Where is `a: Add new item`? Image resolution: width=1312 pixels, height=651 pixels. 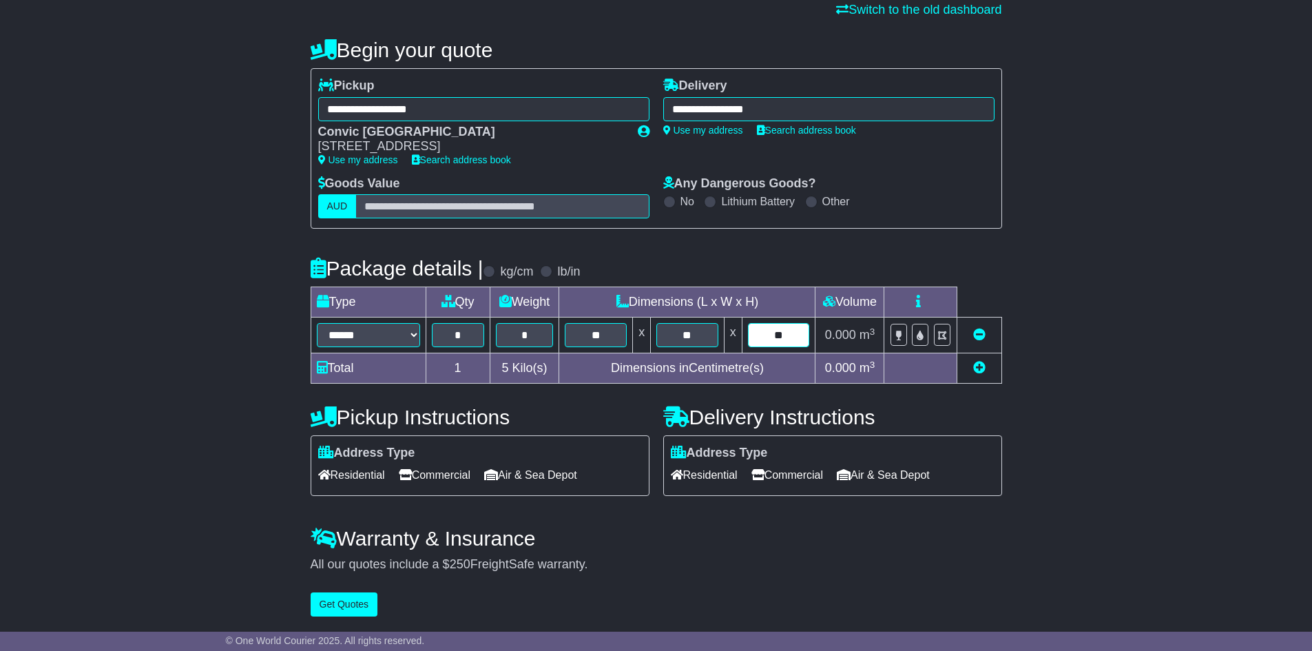 a: Add new item is located at coordinates (979, 368).